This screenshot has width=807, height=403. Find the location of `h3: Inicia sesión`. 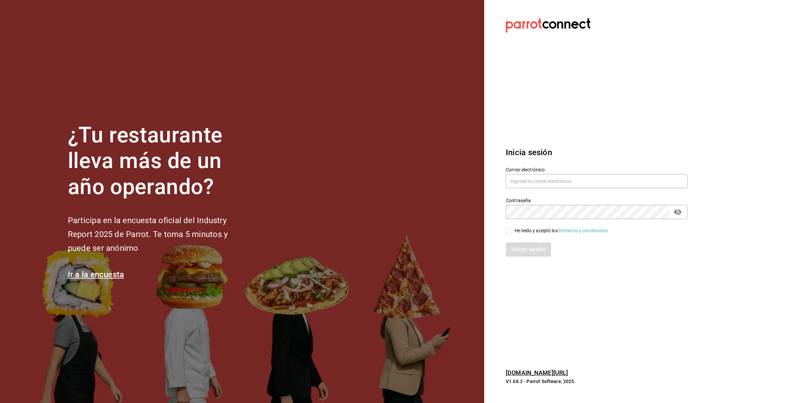

h3: Inicia sesión is located at coordinates (597, 152).